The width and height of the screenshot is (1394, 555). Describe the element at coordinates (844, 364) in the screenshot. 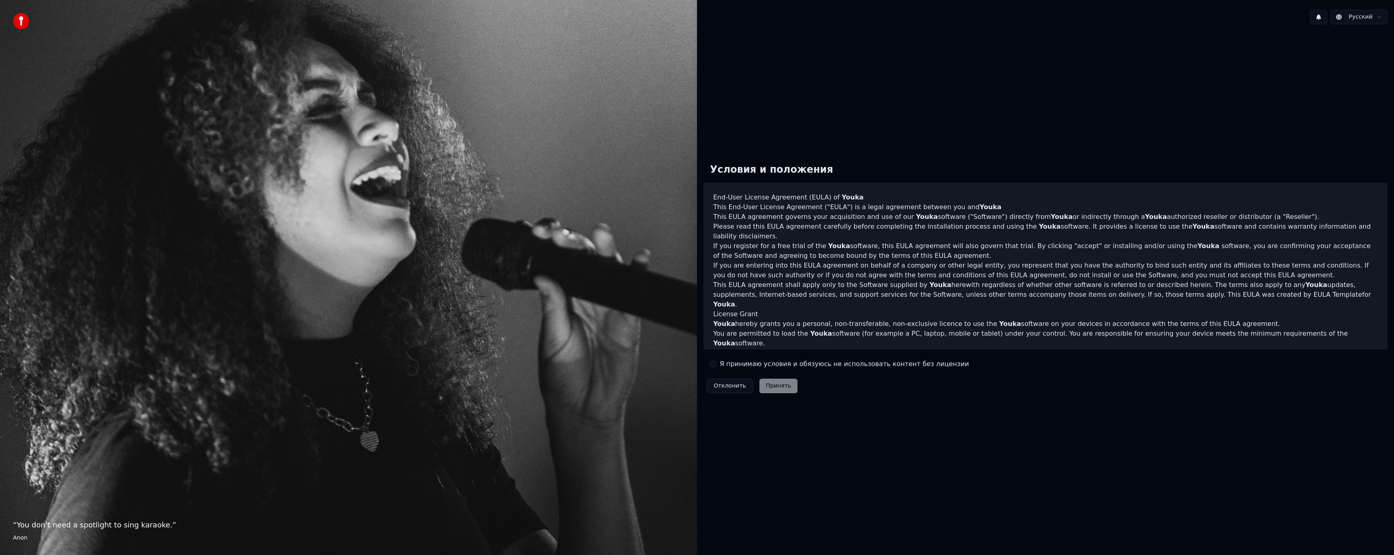

I see `label: Я принимаю условия и обязуюсь не использовать контент без лицензии` at that location.